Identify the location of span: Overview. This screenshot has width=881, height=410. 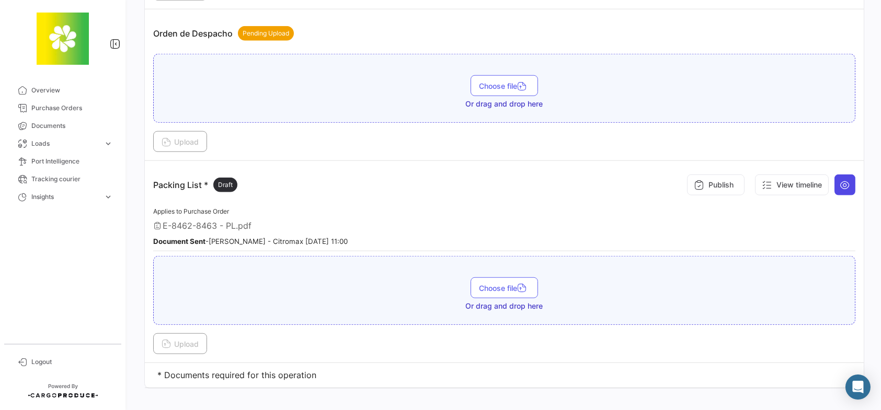
(72, 90).